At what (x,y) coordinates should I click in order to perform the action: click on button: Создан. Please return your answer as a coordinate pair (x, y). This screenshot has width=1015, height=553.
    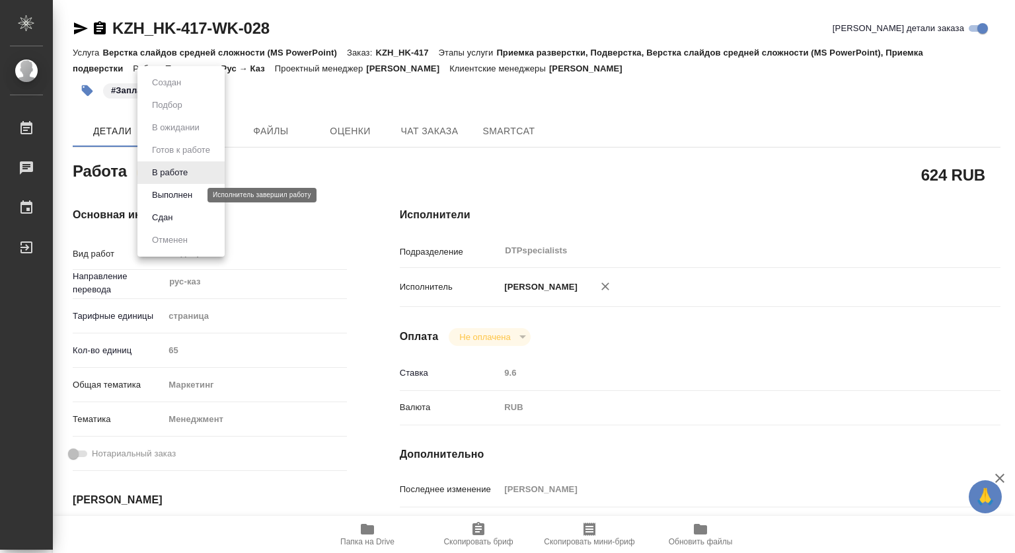
    Looking at the image, I should click on (167, 83).